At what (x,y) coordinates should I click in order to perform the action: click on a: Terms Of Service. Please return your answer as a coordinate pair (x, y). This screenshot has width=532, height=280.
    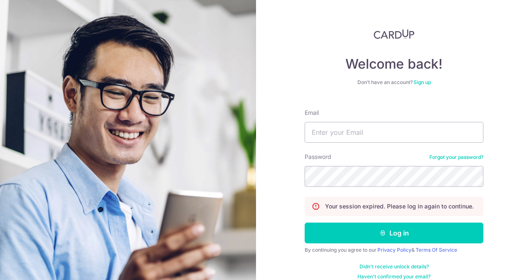
    Looking at the image, I should click on (437, 250).